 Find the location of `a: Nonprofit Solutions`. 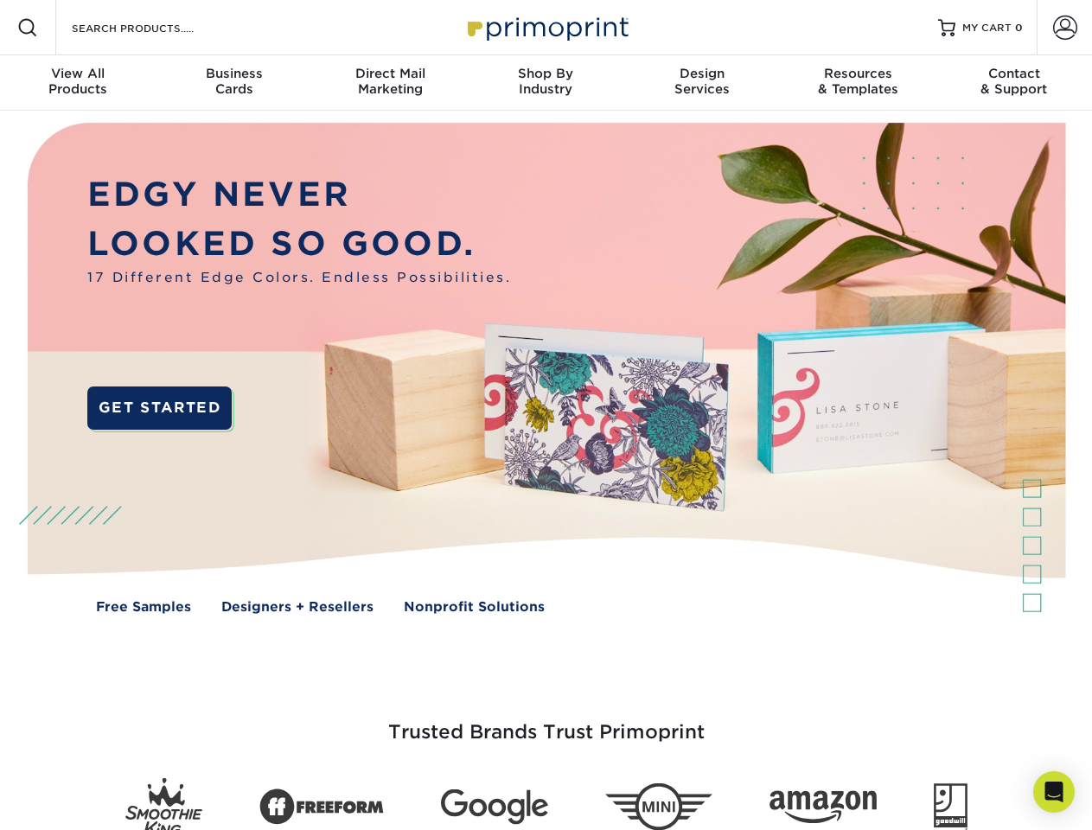

a: Nonprofit Solutions is located at coordinates (474, 607).